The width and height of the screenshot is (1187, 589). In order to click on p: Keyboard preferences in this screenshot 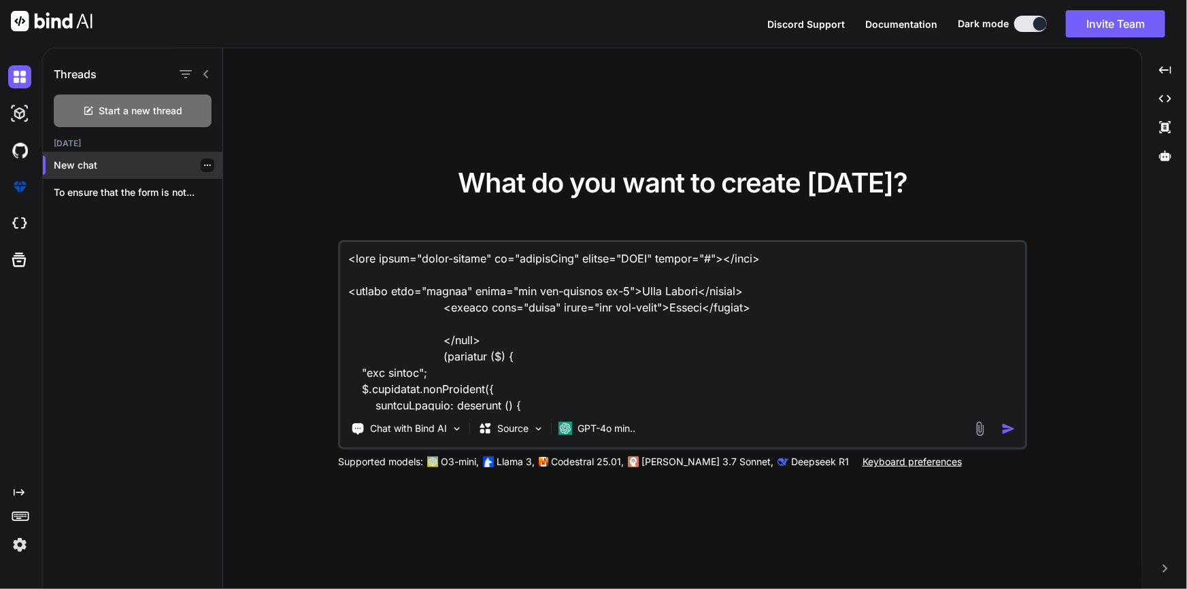, I will do `click(912, 462)`.